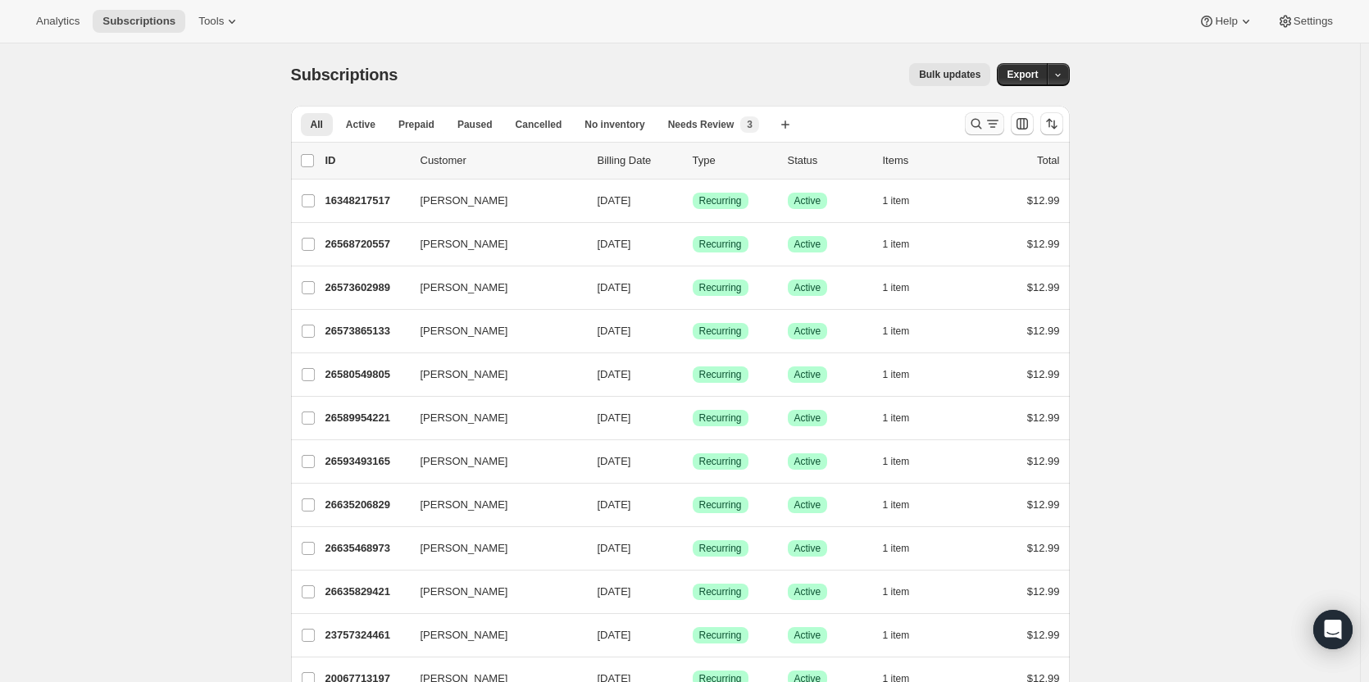  What do you see at coordinates (367, 201) in the screenshot?
I see `p: 16348217517` at bounding box center [367, 201].